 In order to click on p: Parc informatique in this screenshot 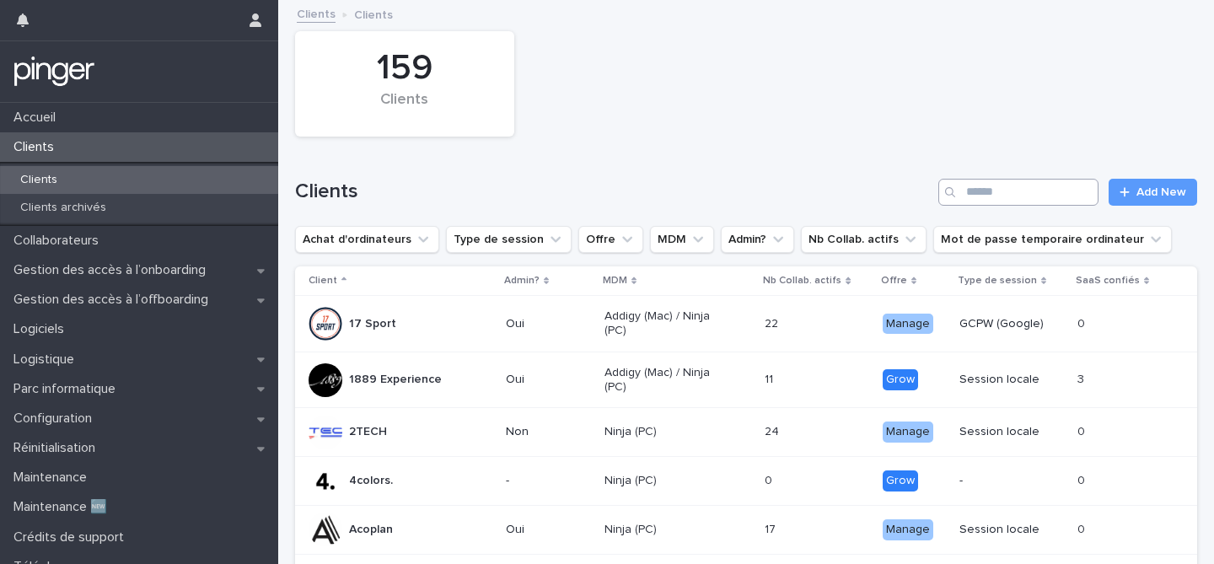, I will do `click(67, 388)`.